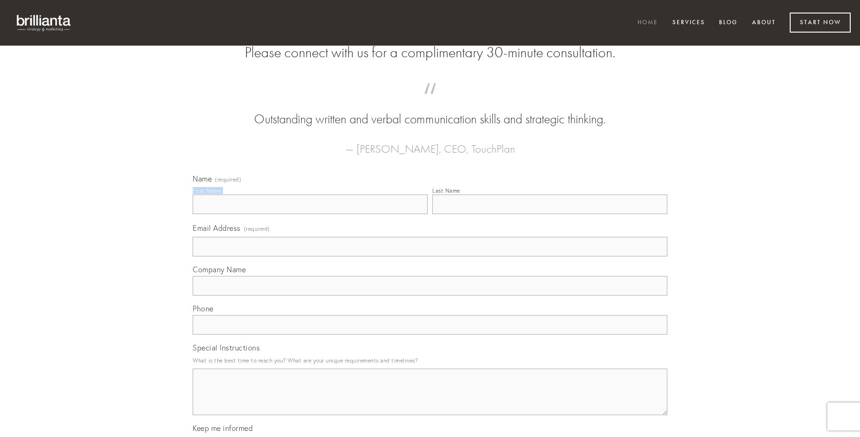  Describe the element at coordinates (44, 23) in the screenshot. I see `img: brillianta - research, strategy, marketing` at that location.